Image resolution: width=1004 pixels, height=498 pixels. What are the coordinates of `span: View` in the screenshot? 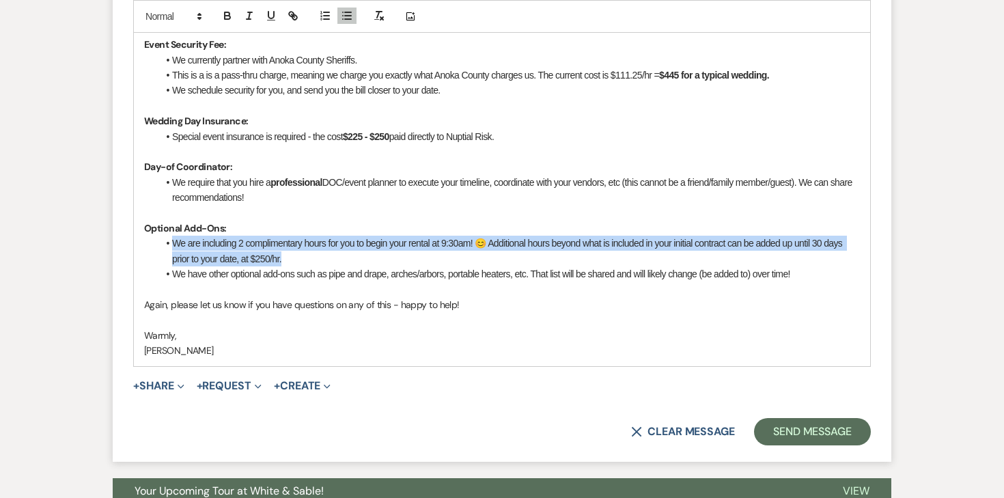 It's located at (856, 490).